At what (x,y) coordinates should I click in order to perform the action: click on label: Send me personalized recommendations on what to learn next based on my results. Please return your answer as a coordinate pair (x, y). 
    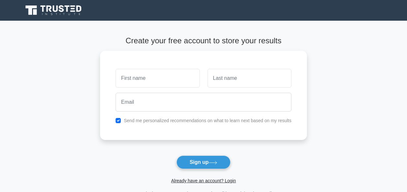
    Looking at the image, I should click on (208, 121).